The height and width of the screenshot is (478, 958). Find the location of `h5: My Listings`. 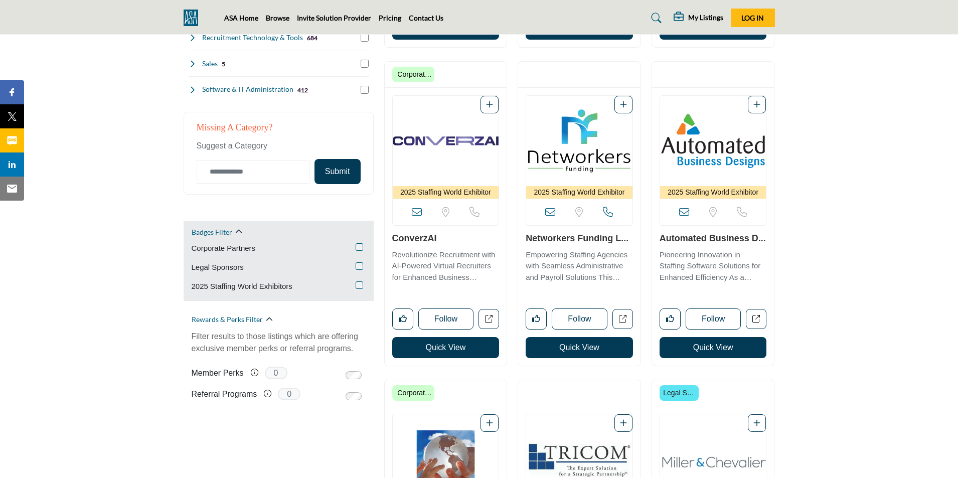

h5: My Listings is located at coordinates (706, 18).